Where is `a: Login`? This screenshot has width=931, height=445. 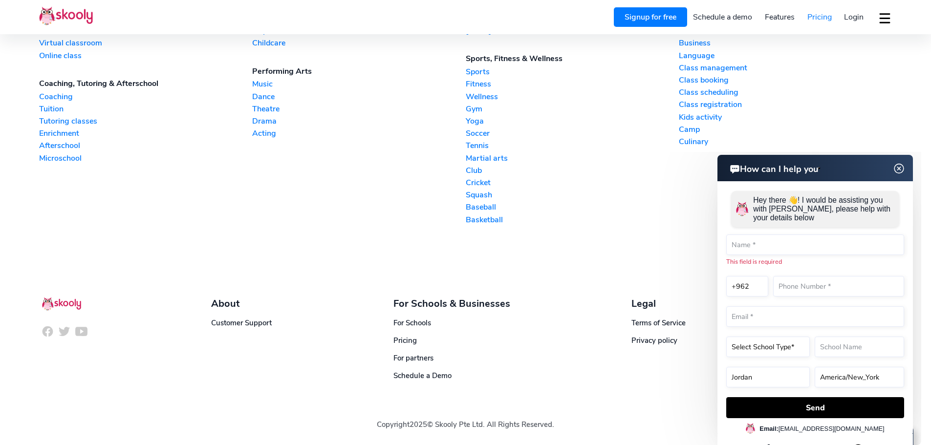 a: Login is located at coordinates (854, 17).